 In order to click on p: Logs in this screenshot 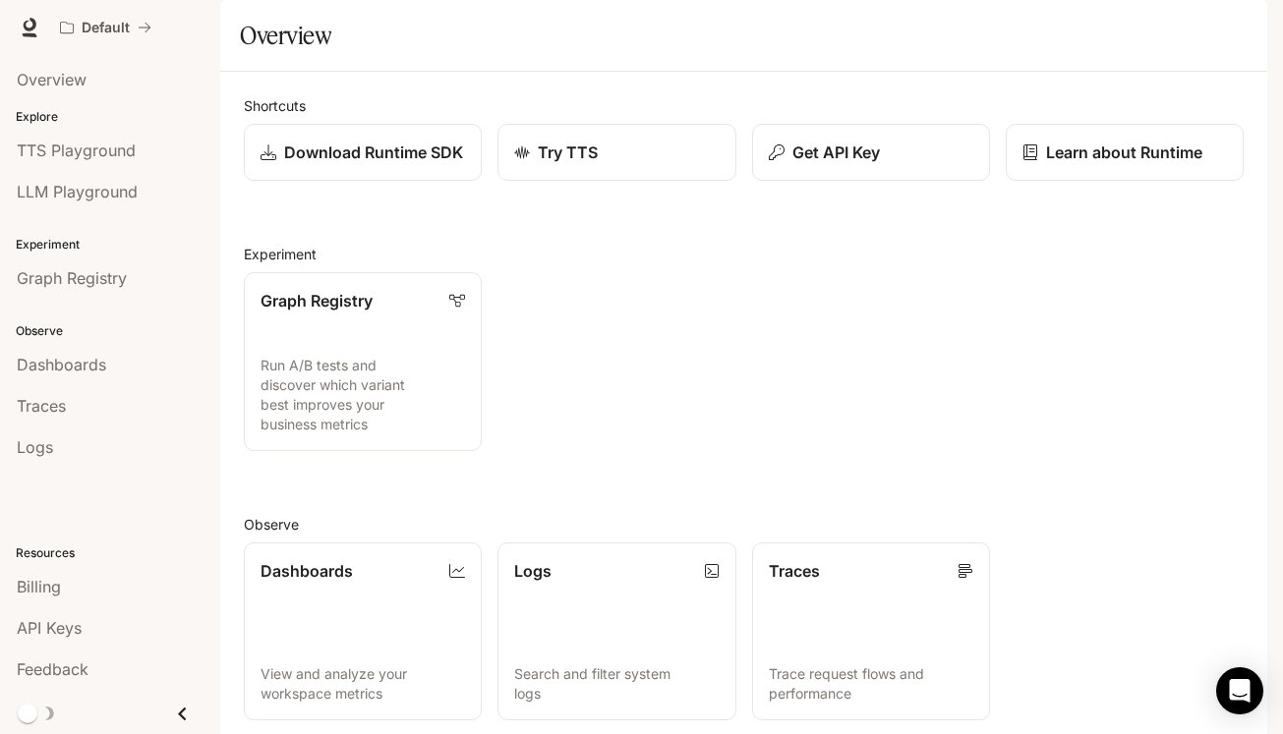, I will do `click(533, 571)`.